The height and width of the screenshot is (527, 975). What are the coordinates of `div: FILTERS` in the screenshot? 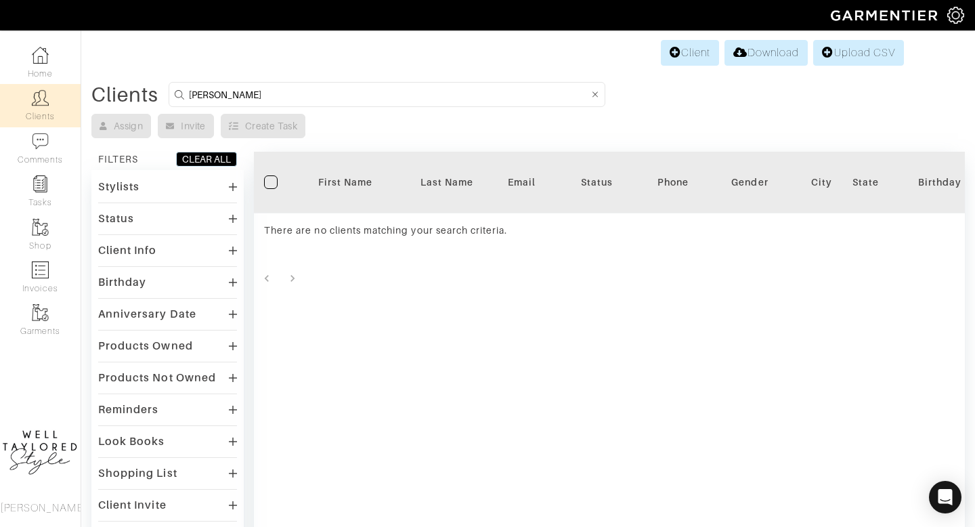 It's located at (118, 159).